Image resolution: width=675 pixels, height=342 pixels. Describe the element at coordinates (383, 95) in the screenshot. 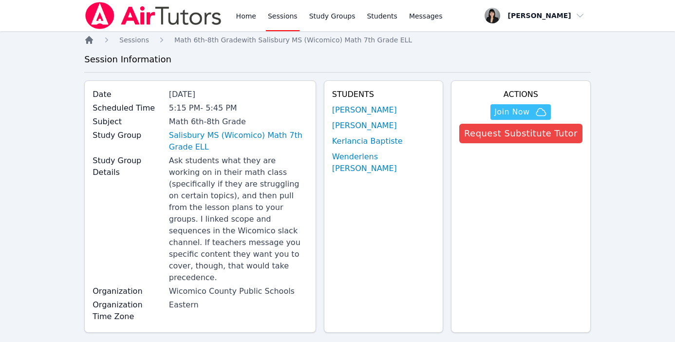

I see `h4: Students` at that location.